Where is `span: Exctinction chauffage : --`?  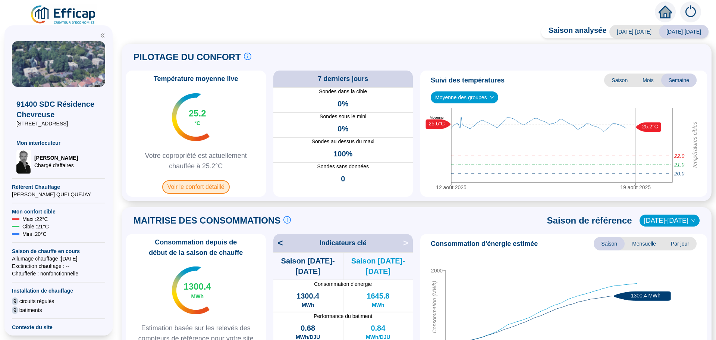
span: Exctinction chauffage : -- is located at coordinates (59, 266).